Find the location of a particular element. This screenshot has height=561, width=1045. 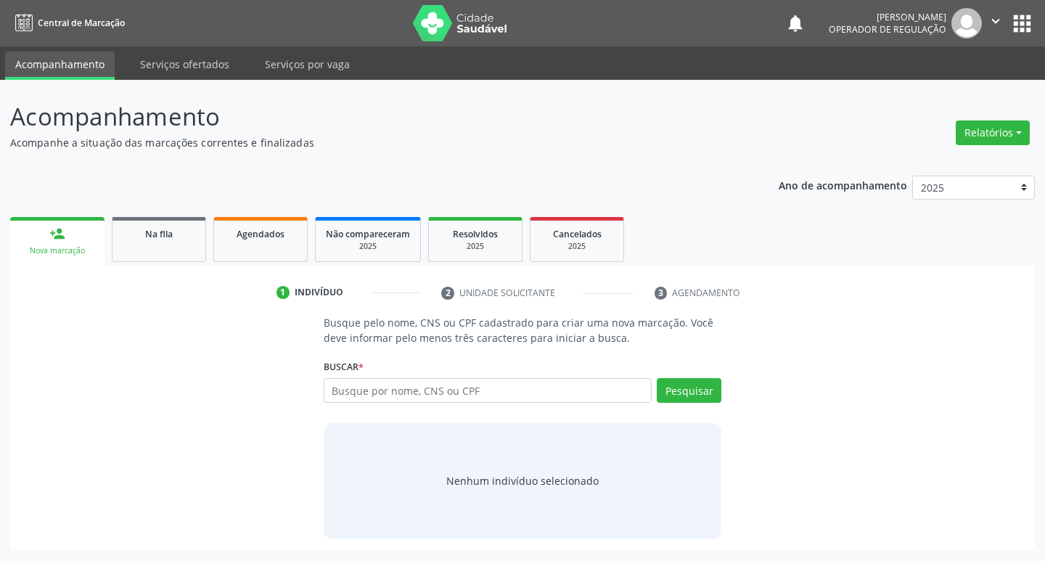

p: Acompanhamento is located at coordinates (369, 117).